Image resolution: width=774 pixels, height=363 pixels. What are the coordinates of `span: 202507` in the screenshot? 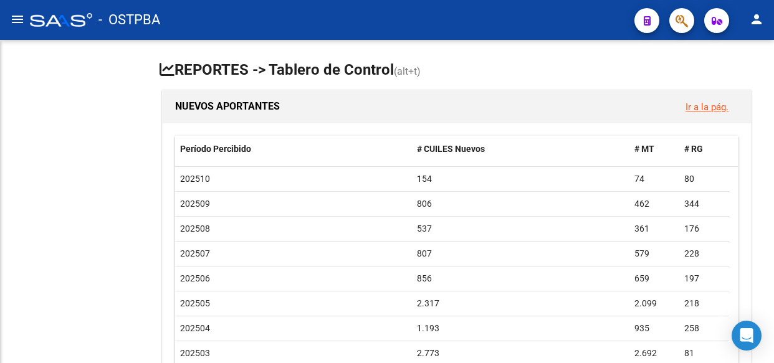 It's located at (195, 254).